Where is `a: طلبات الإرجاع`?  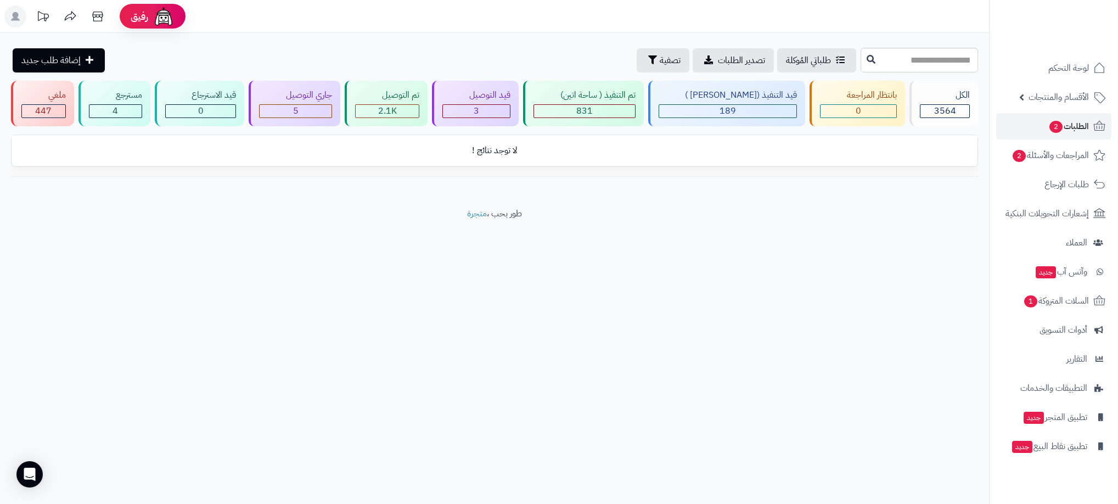
a: طلبات الإرجاع is located at coordinates (1053, 184).